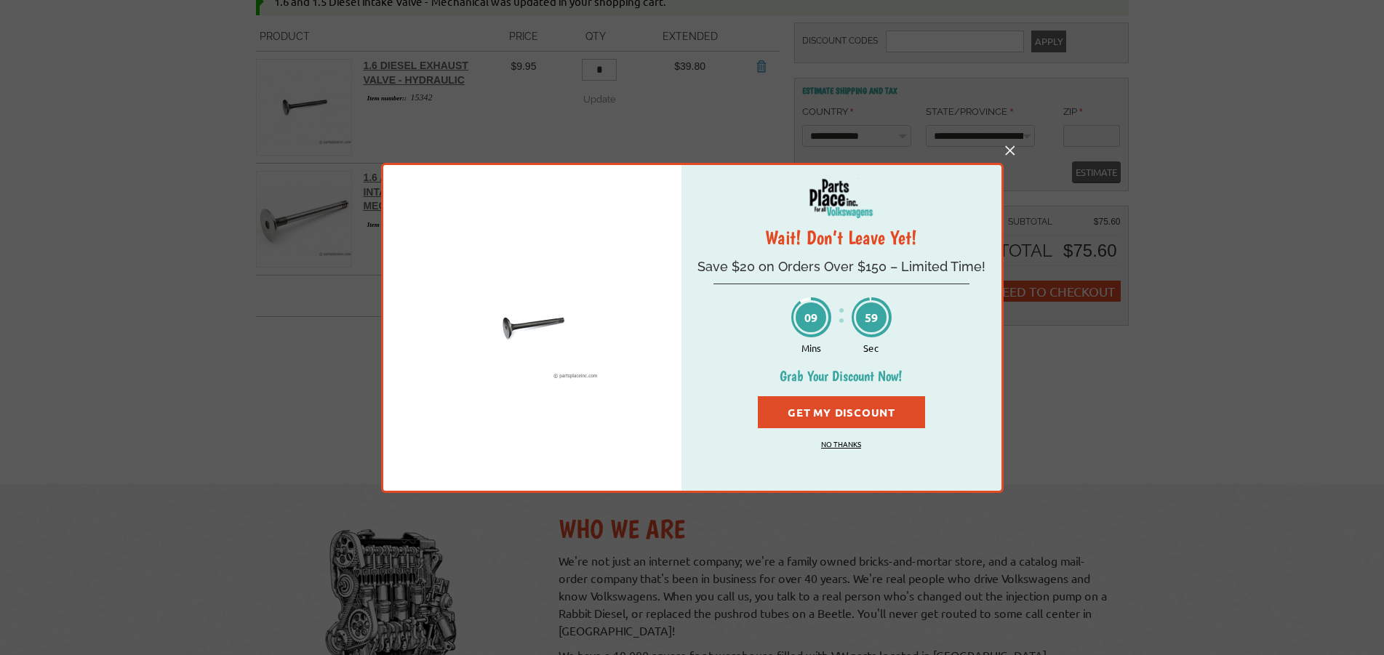 This screenshot has width=1384, height=655. What do you see at coordinates (871, 346) in the screenshot?
I see `span: Sec` at bounding box center [871, 346].